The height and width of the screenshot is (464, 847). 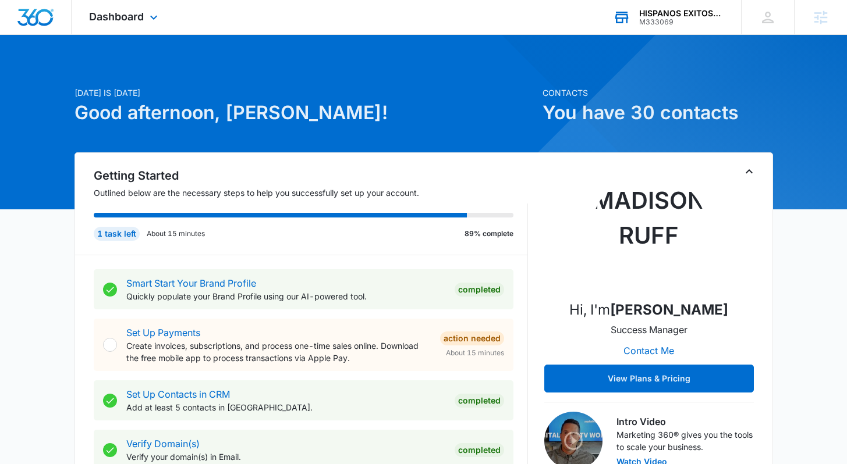 I want to click on p: About 15 minutes, so click(x=176, y=234).